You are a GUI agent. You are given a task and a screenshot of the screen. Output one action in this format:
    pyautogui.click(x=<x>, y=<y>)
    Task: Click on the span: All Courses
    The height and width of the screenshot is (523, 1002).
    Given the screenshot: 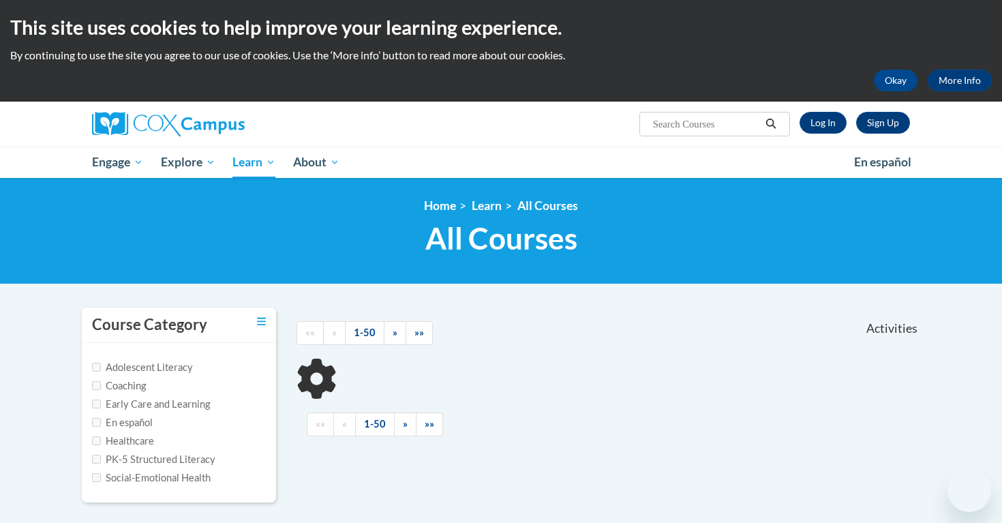 What is the action you would take?
    pyautogui.click(x=501, y=238)
    